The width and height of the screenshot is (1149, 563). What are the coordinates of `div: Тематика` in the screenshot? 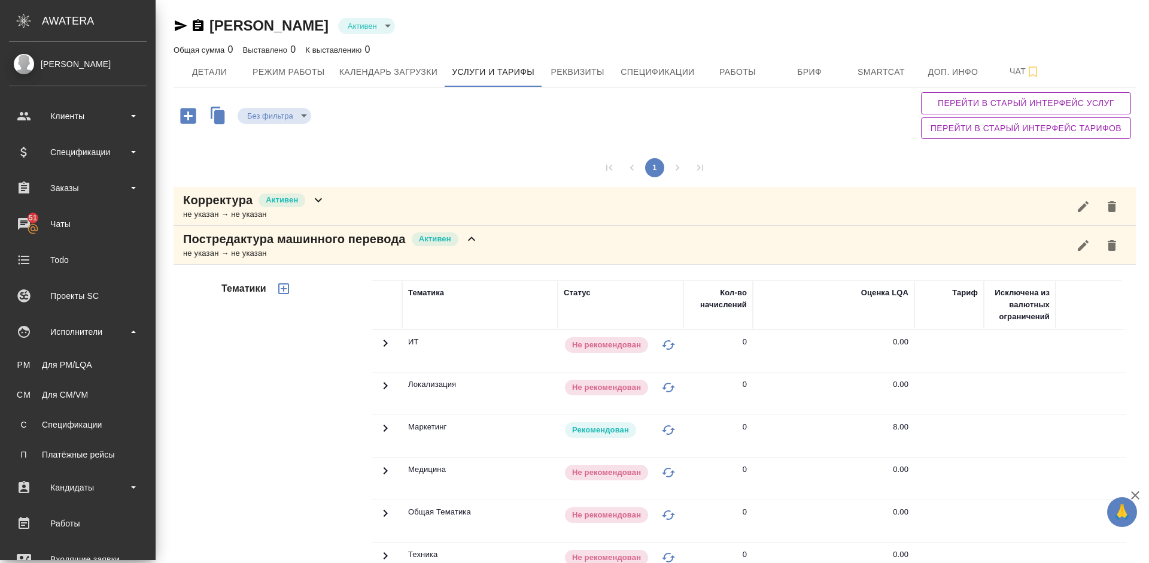 It's located at (426, 293).